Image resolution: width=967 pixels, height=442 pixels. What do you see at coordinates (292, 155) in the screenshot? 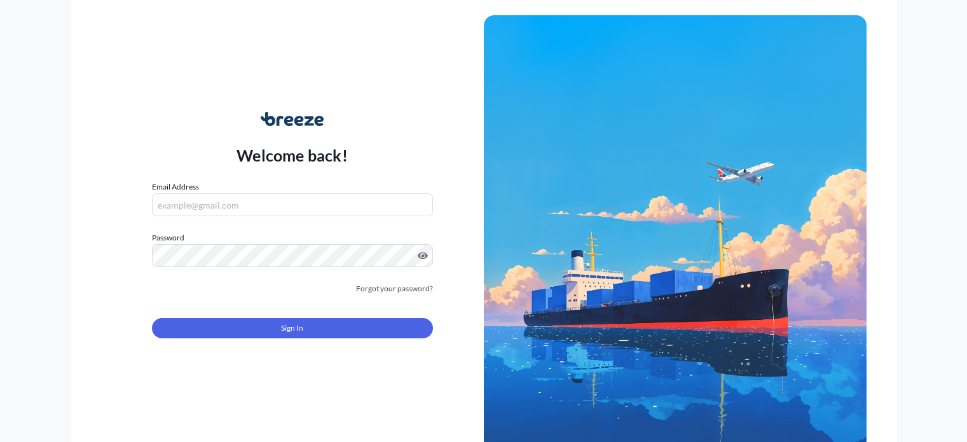
I see `p: Welcome back!` at bounding box center [292, 155].